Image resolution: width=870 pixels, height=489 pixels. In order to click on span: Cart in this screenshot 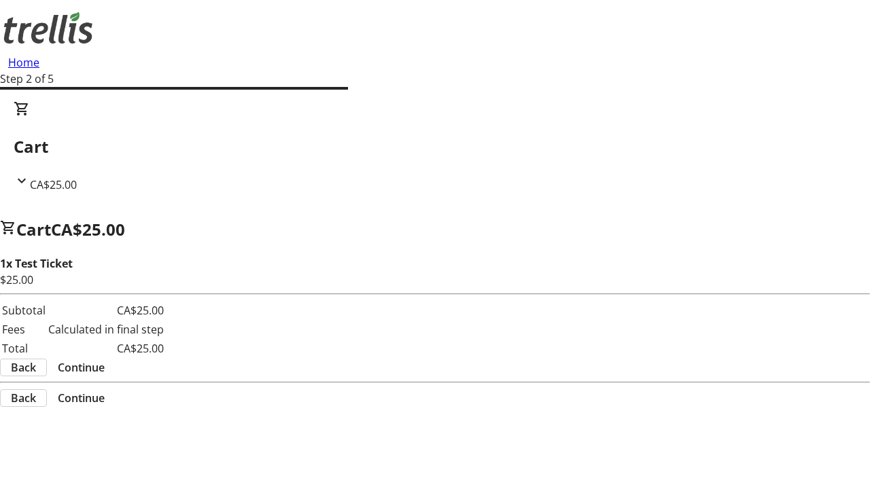, I will do `click(33, 229)`.